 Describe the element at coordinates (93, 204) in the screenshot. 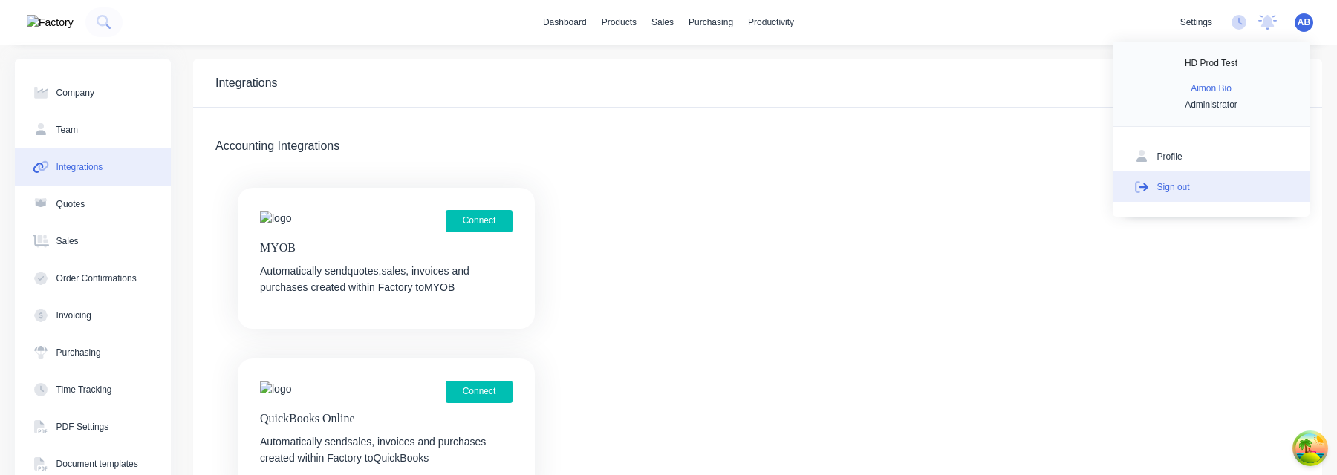

I see `button: Quotes` at that location.